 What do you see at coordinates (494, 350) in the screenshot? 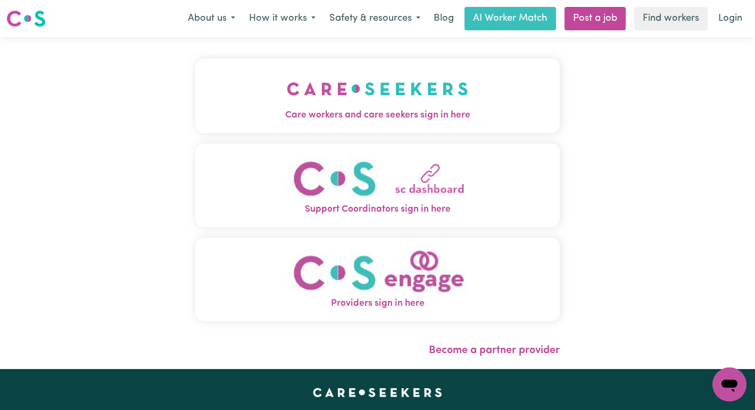
I see `a: Become a partner provider` at bounding box center [494, 350].